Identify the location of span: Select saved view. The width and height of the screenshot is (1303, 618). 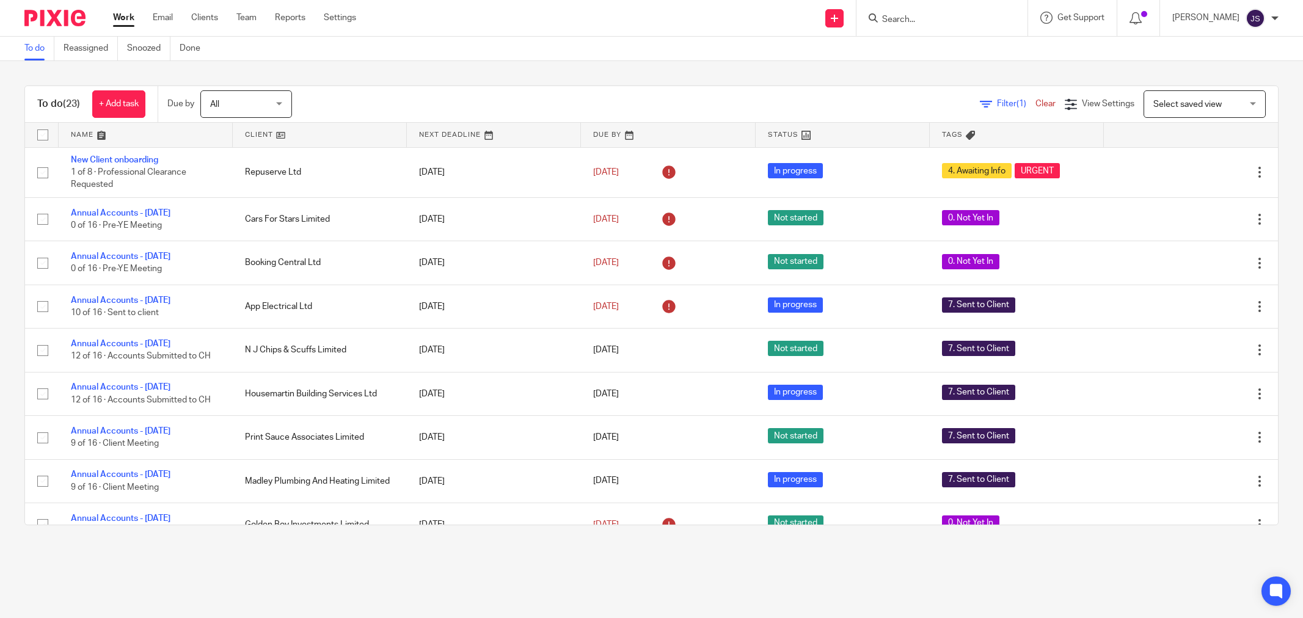
(1188, 104).